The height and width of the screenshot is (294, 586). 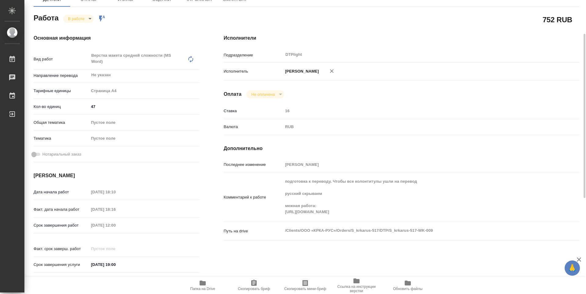 I want to click on p: Подразделение, so click(x=253, y=55).